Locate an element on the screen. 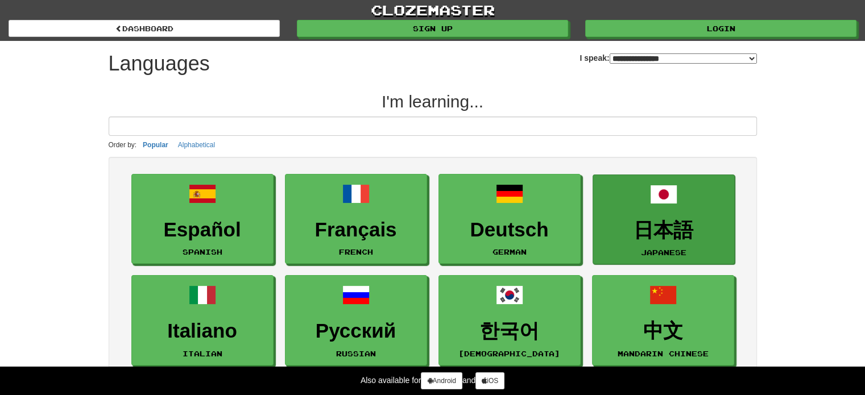 This screenshot has height=395, width=865. a: DeutschGerman is located at coordinates (510, 219).